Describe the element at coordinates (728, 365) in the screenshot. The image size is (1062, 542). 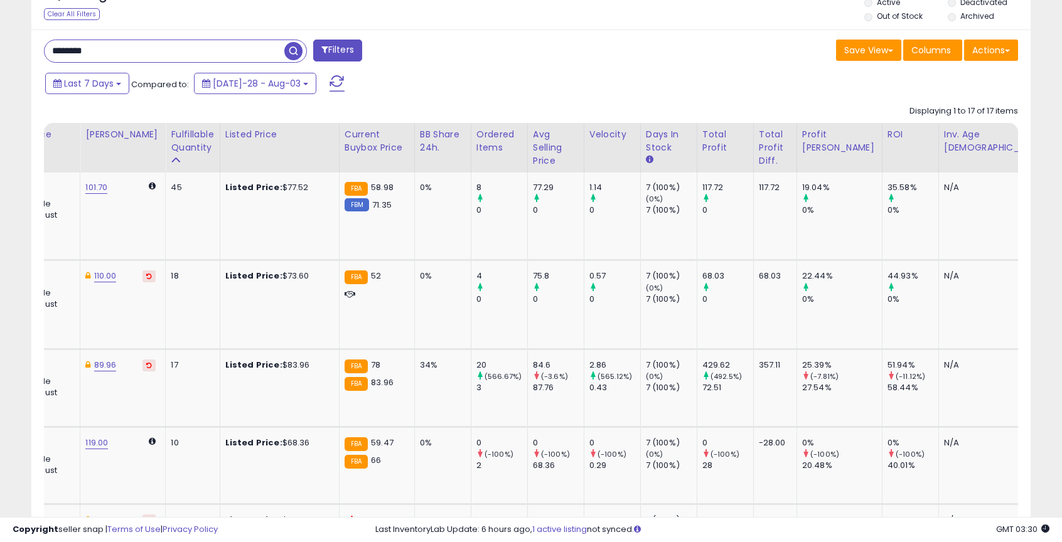
I see `div: 429.62` at that location.